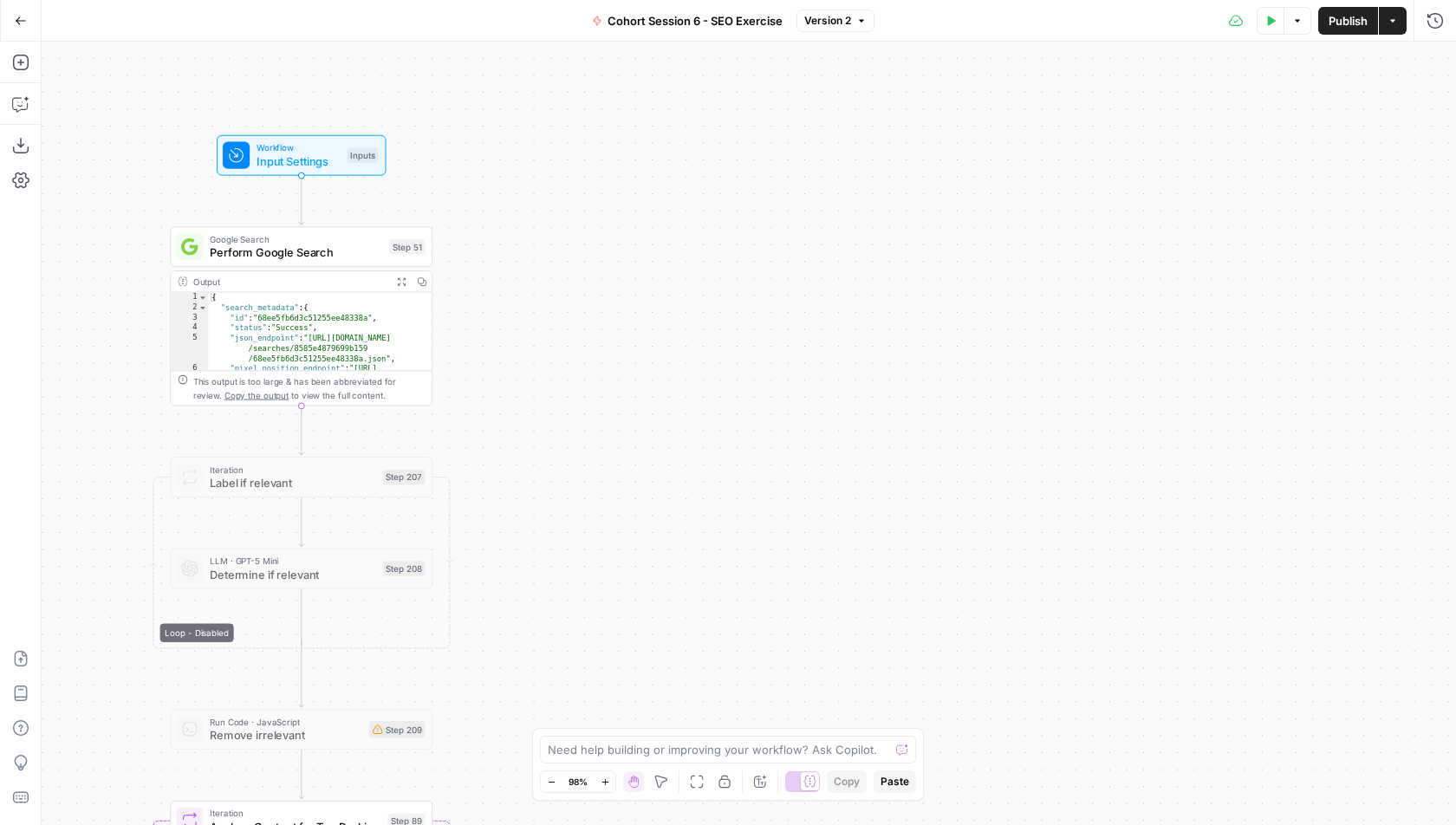  What do you see at coordinates (301, 315) in the screenshot?
I see `div: Google SearchPerform Google SearchStep 51Output{ "search_metadata":{ "id":"68ee5fb6d3c51255ee4833...` at bounding box center [301, 315].